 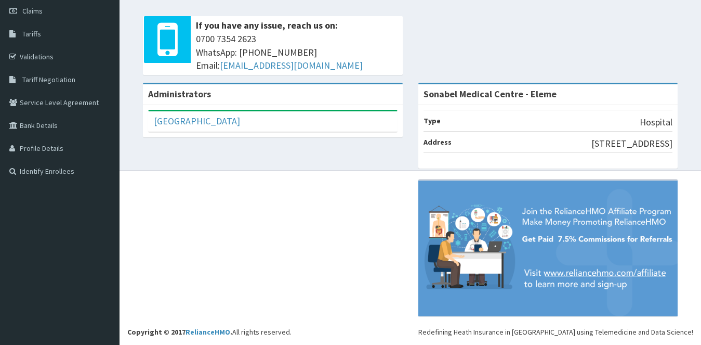 I want to click on b: Administrators, so click(x=179, y=94).